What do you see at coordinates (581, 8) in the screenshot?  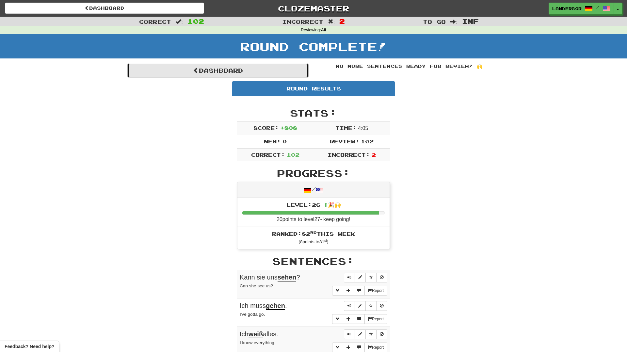 I see `a: landersgr /` at bounding box center [581, 8].